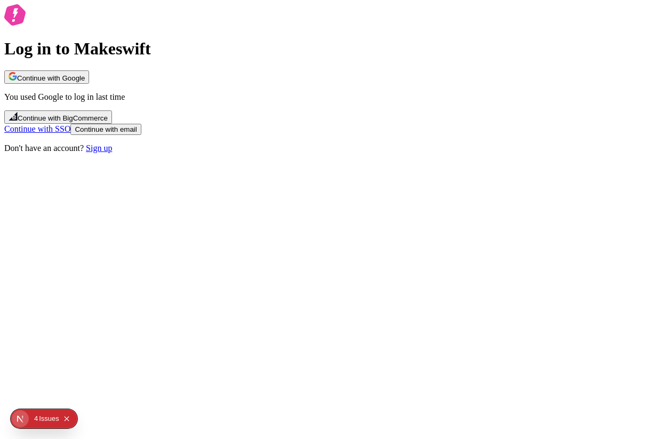 This screenshot has height=439, width=663. What do you see at coordinates (331, 148) in the screenshot?
I see `p: Don't have an account?` at bounding box center [331, 148].